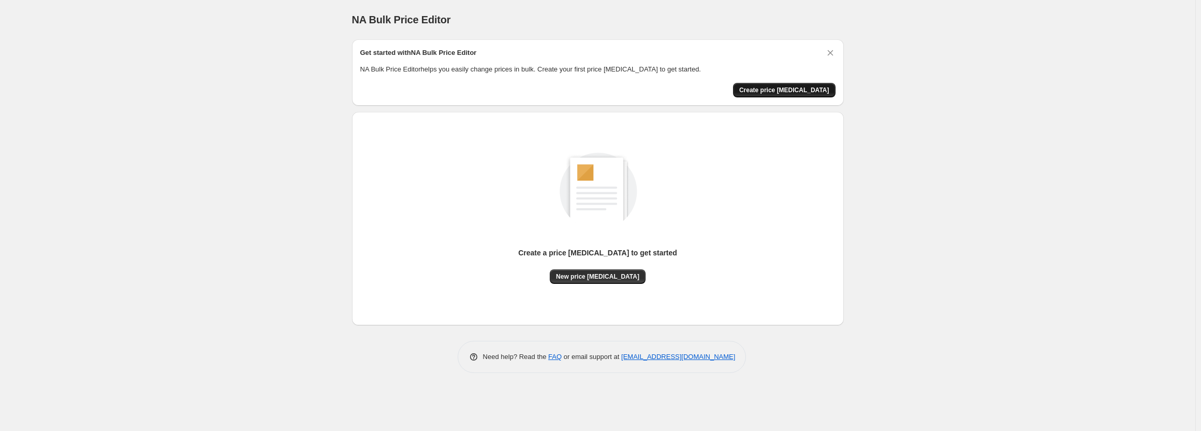  What do you see at coordinates (418, 53) in the screenshot?
I see `h2: Get started with NA Bulk Price Editor` at bounding box center [418, 53].